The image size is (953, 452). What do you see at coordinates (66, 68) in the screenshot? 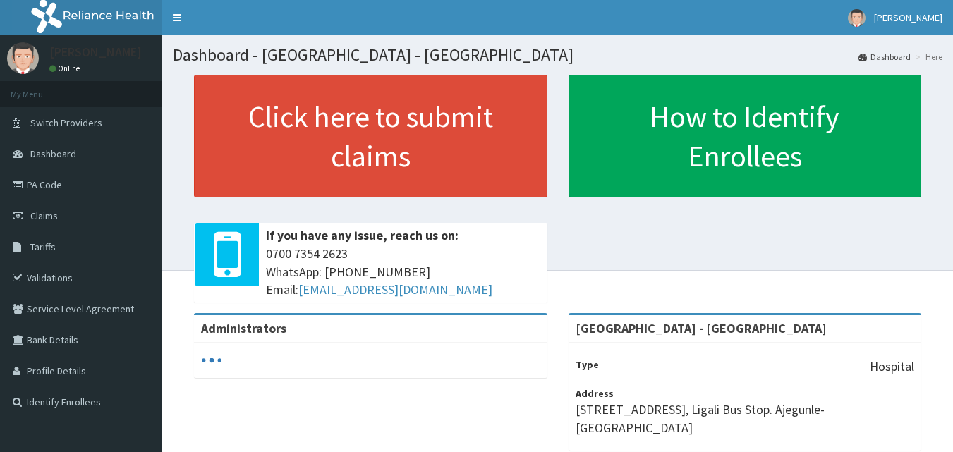
I see `a: Online` at bounding box center [66, 68].